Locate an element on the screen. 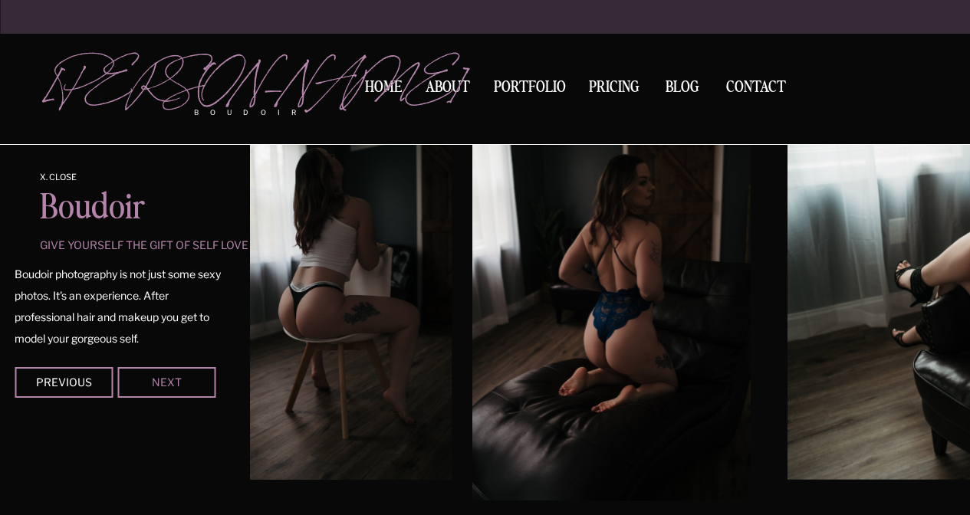  div: Previous is located at coordinates (64, 382).